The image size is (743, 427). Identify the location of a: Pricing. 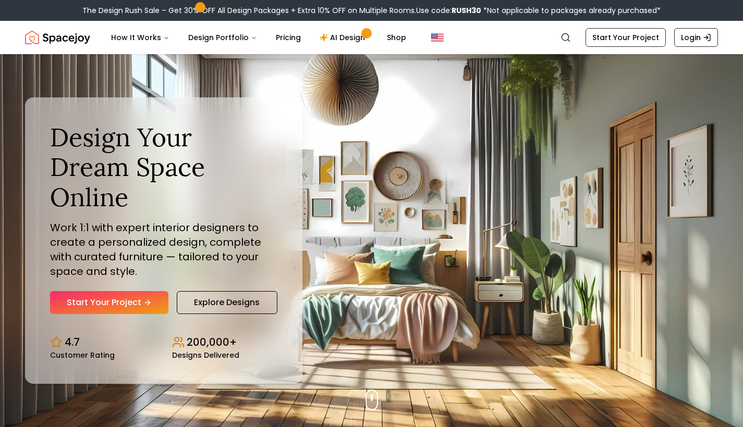
(288, 38).